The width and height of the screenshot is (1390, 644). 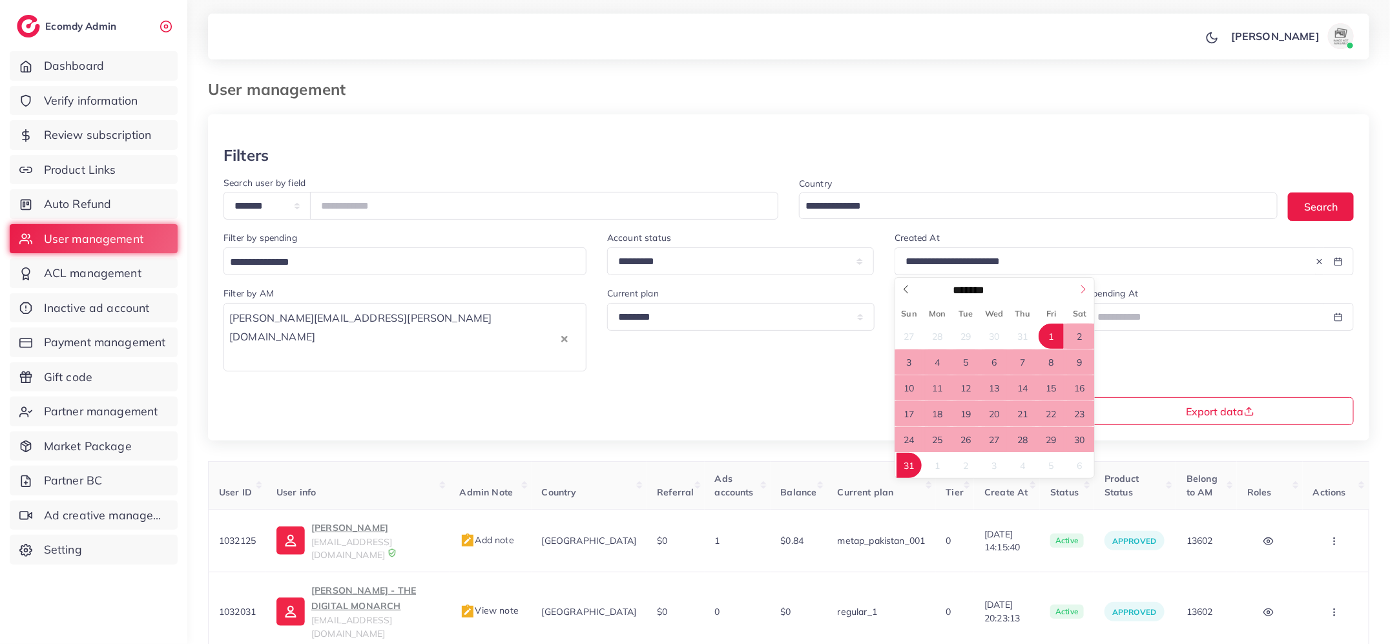 I want to click on span: August 29, 2025, so click(x=1051, y=439).